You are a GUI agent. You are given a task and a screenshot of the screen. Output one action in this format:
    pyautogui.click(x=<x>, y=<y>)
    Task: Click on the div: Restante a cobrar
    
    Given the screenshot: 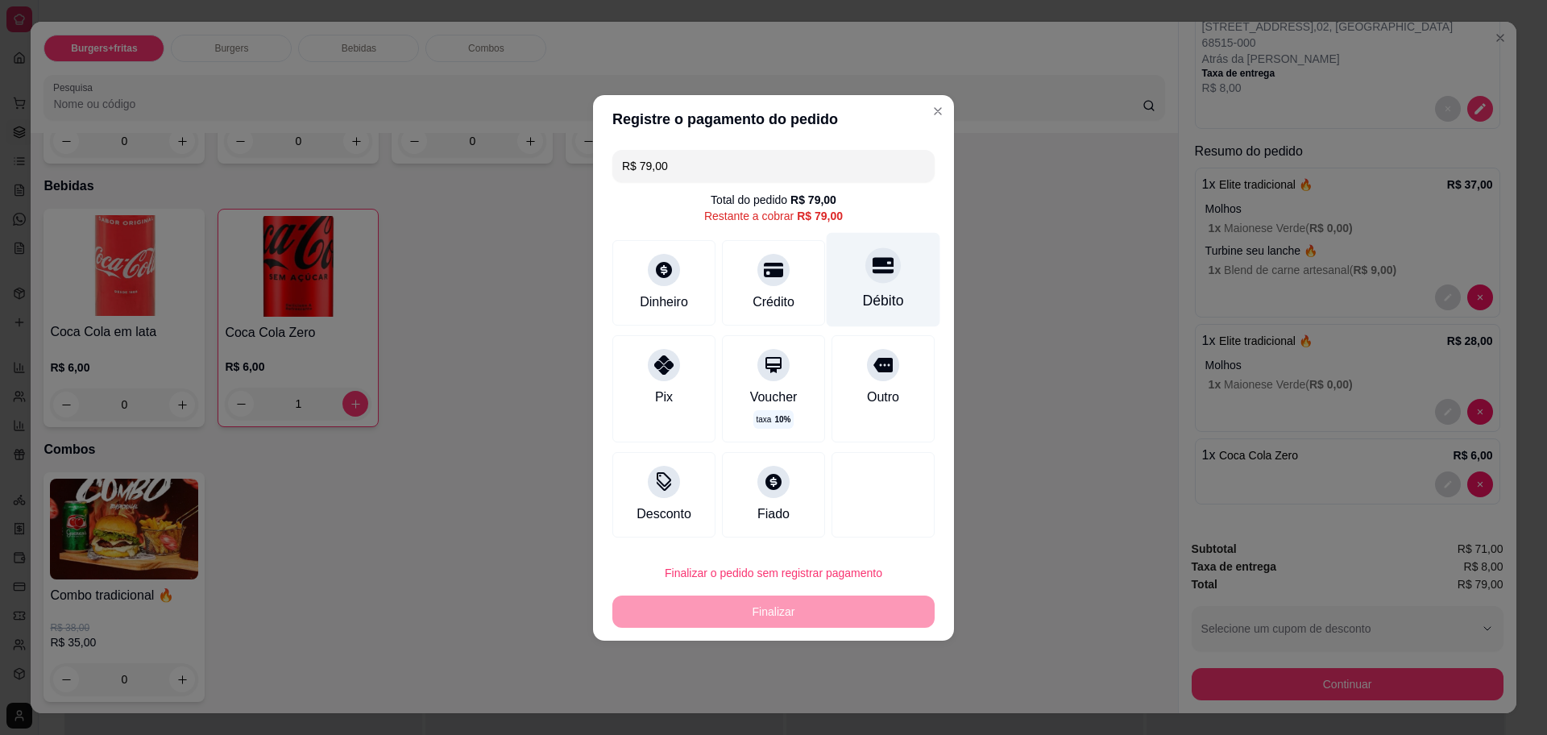 What is the action you would take?
    pyautogui.click(x=773, y=216)
    